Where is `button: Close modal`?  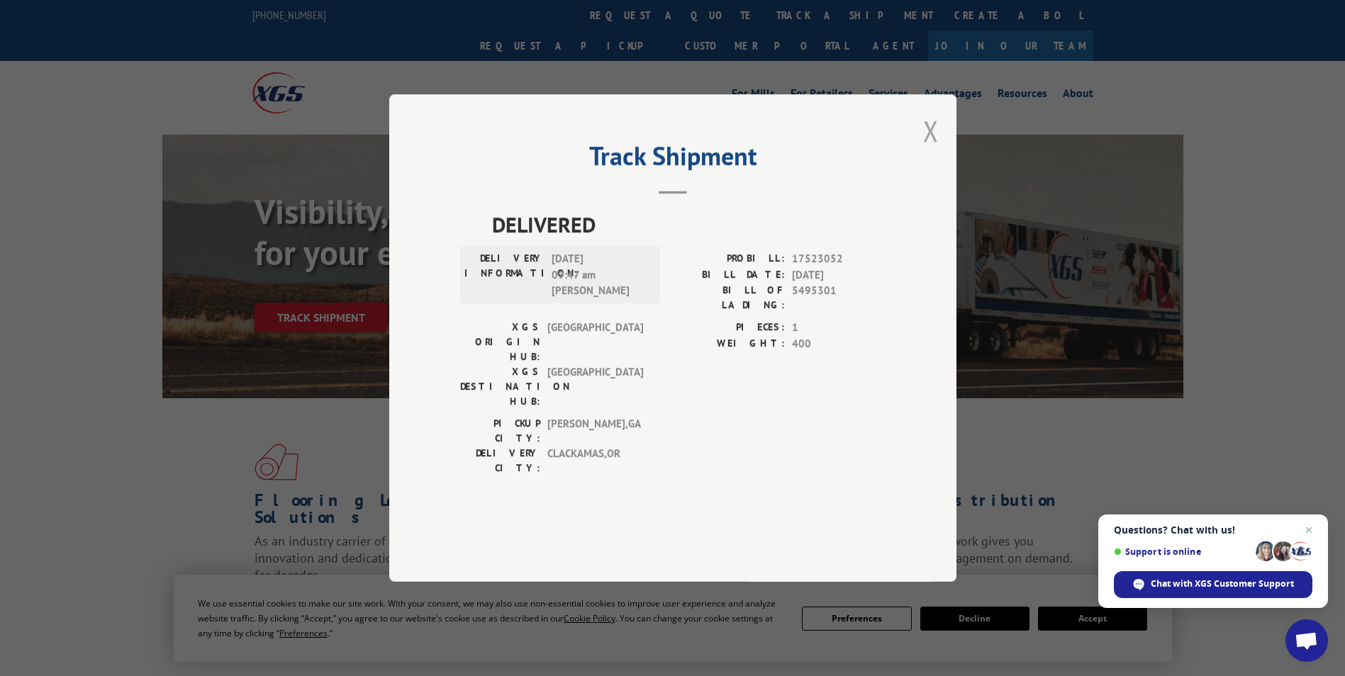
button: Close modal is located at coordinates (931, 130).